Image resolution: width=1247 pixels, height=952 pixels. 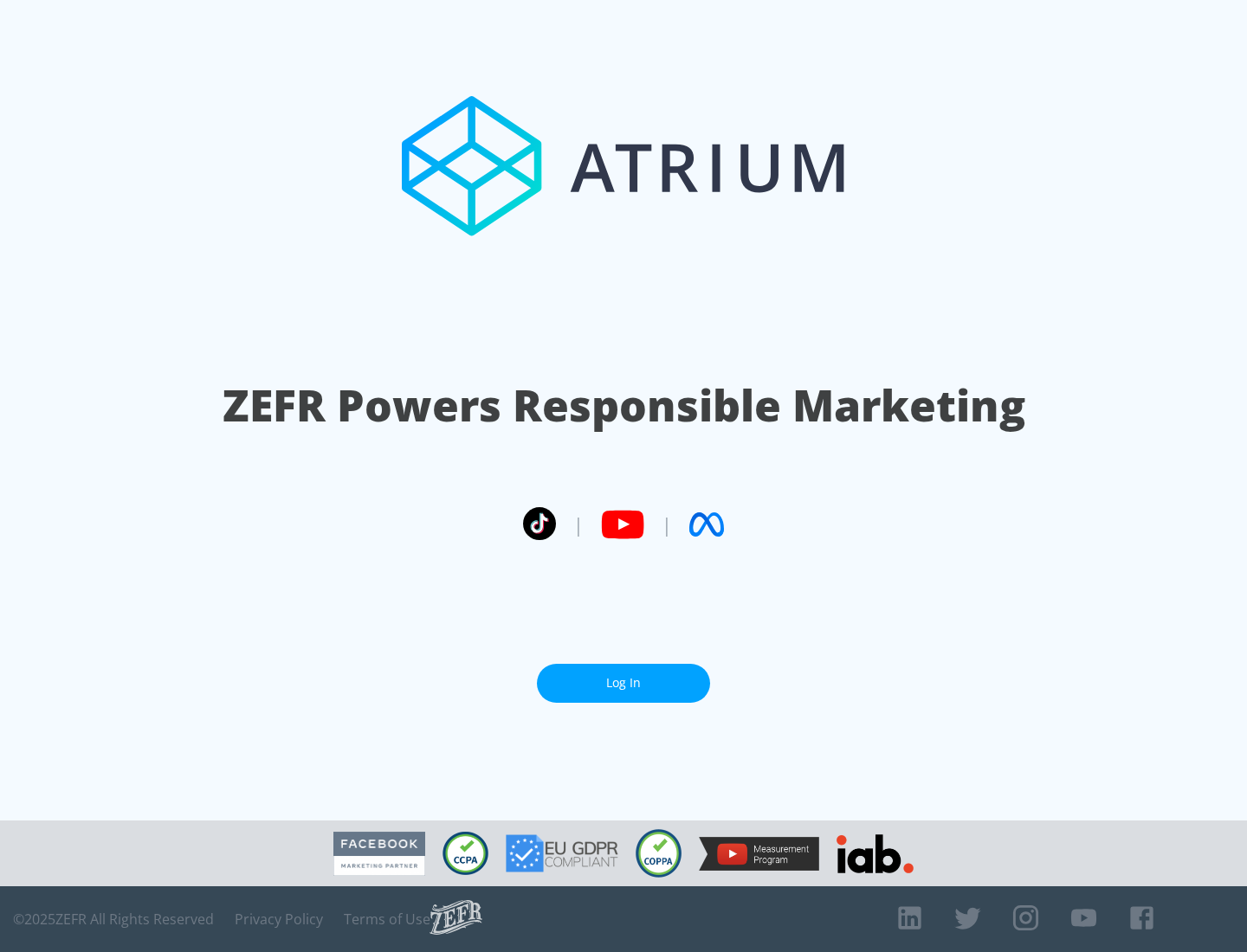 What do you see at coordinates (759, 853) in the screenshot?
I see `img: YouTube Measurement Program` at bounding box center [759, 853].